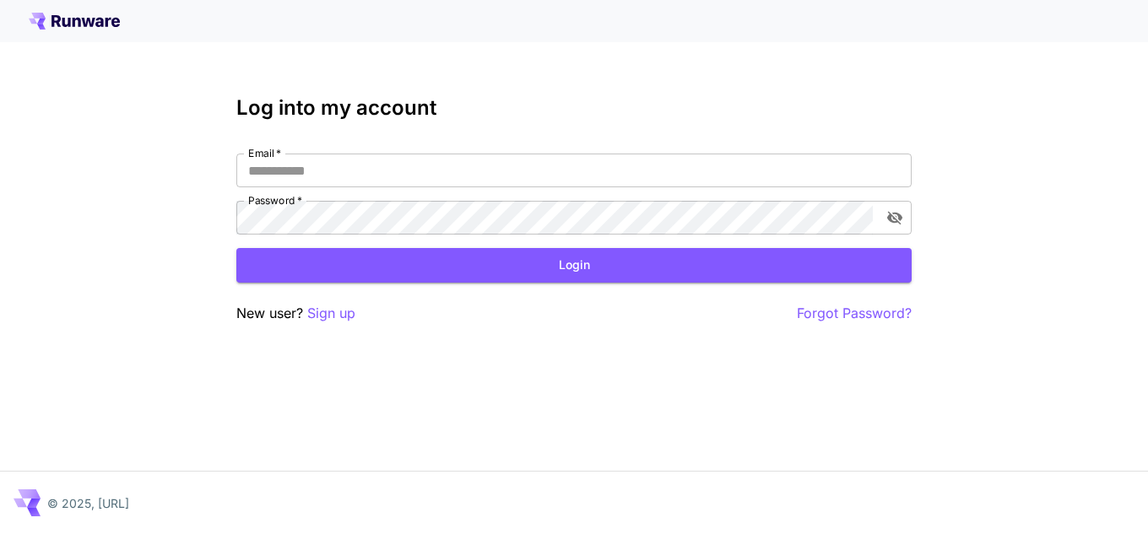 Image resolution: width=1148 pixels, height=534 pixels. What do you see at coordinates (854, 313) in the screenshot?
I see `p: Forgot Password?` at bounding box center [854, 313].